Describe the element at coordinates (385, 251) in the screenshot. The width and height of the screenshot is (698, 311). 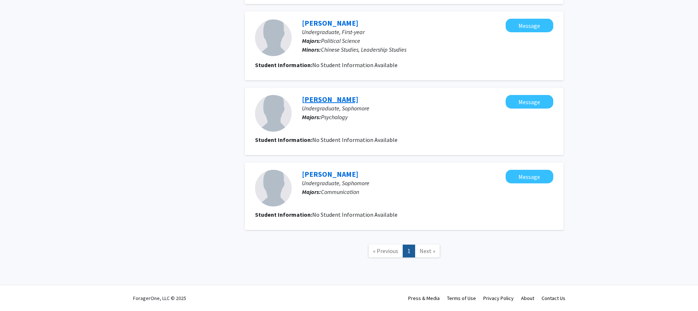
I see `a: Previous Page` at that location.